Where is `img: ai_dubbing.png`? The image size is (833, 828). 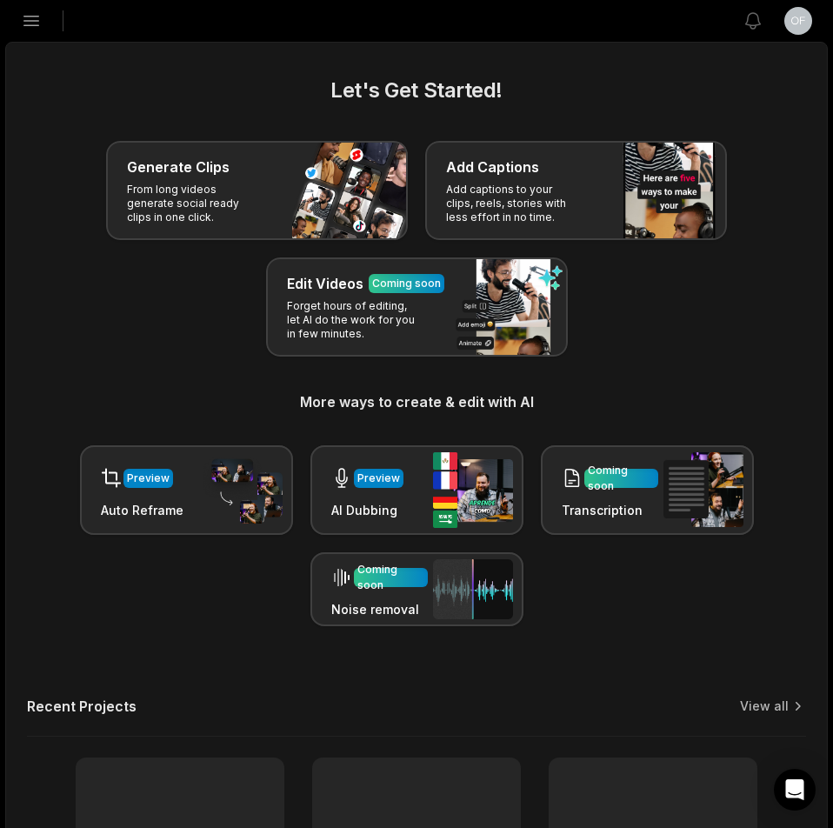
img: ai_dubbing.png is located at coordinates (473, 490).